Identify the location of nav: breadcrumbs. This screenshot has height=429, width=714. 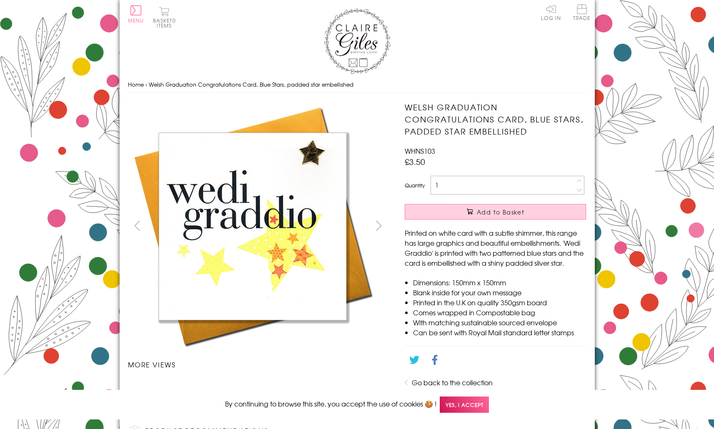
(357, 85).